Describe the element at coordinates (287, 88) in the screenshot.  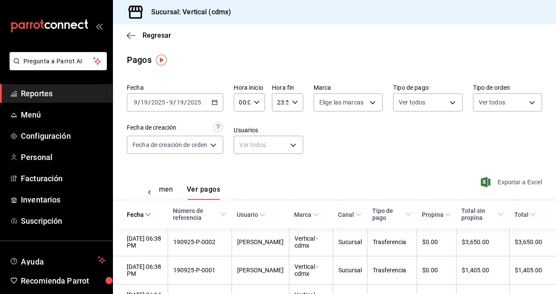
I see `label: Hora fin` at that location.